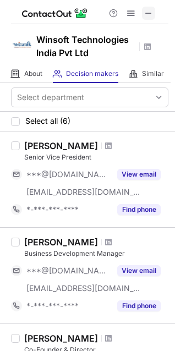 The height and width of the screenshot is (351, 175). What do you see at coordinates (96, 157) in the screenshot?
I see `div: Senior Vice President` at bounding box center [96, 157].